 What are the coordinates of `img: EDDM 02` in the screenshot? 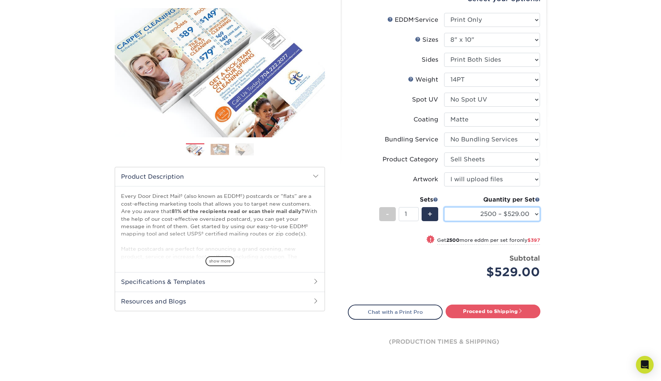 It's located at (220, 149).